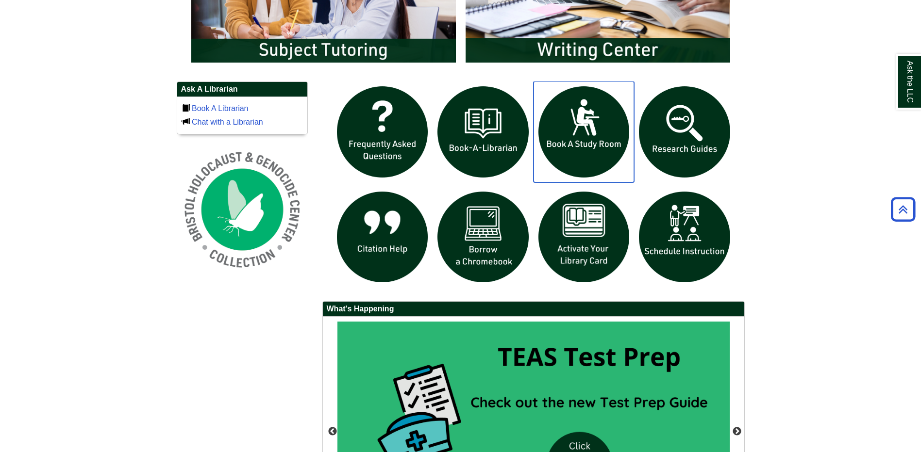 Image resolution: width=921 pixels, height=452 pixels. Describe the element at coordinates (737, 432) in the screenshot. I see `button: Next` at that location.